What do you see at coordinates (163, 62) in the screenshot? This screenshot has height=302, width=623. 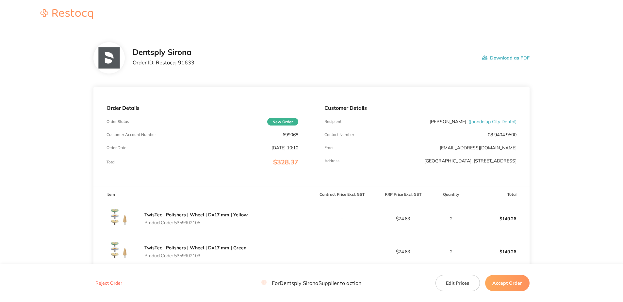 I see `p: Order ID: Restocq- 91633` at bounding box center [163, 62].